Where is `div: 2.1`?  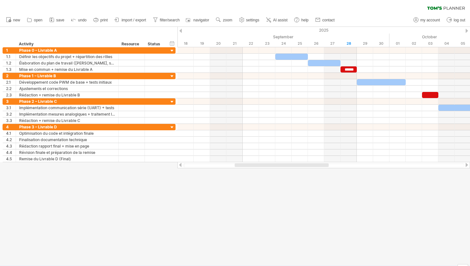 div: 2.1 is located at coordinates (11, 82).